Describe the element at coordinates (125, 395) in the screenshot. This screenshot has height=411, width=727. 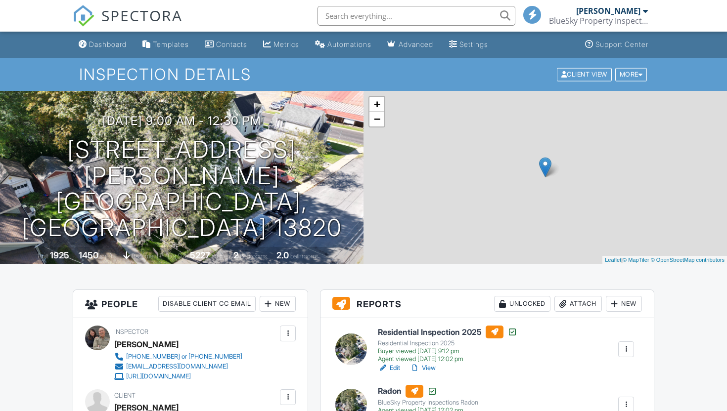
I see `span: Client` at that location.